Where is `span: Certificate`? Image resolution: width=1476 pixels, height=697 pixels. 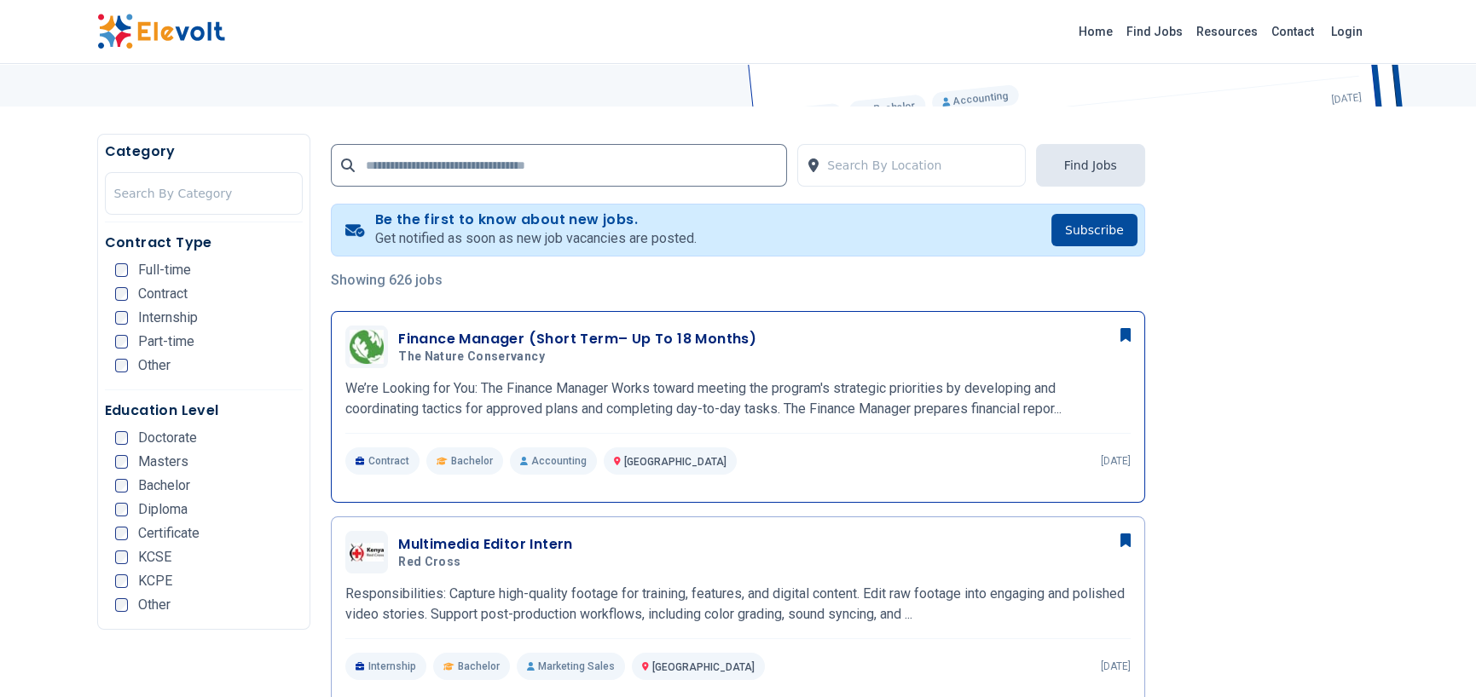
span: Certificate is located at coordinates (169, 534).